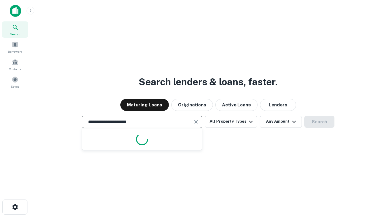  Describe the element at coordinates (236, 105) in the screenshot. I see `button: Active Loans` at that location.